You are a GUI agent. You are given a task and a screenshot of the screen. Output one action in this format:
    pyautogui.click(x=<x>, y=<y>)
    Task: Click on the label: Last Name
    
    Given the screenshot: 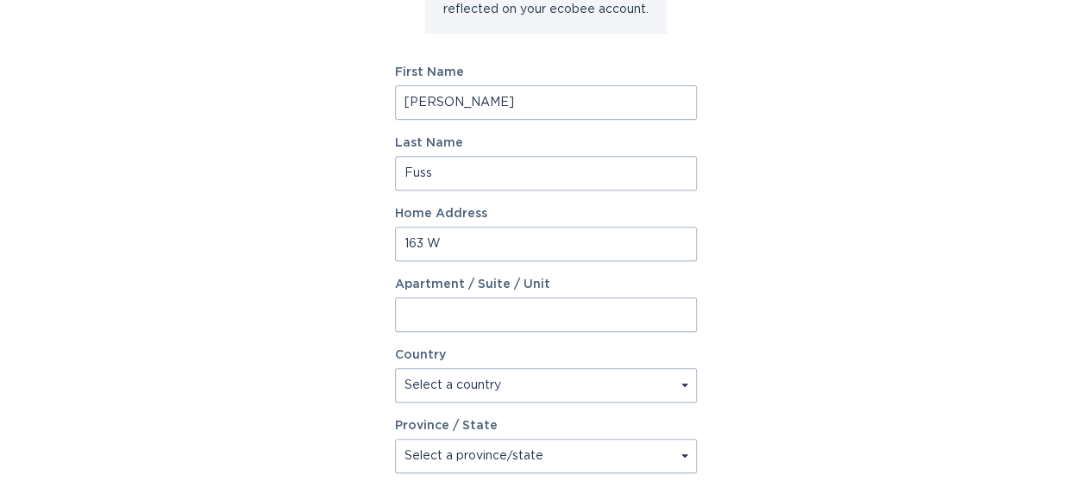 What is the action you would take?
    pyautogui.click(x=546, y=143)
    